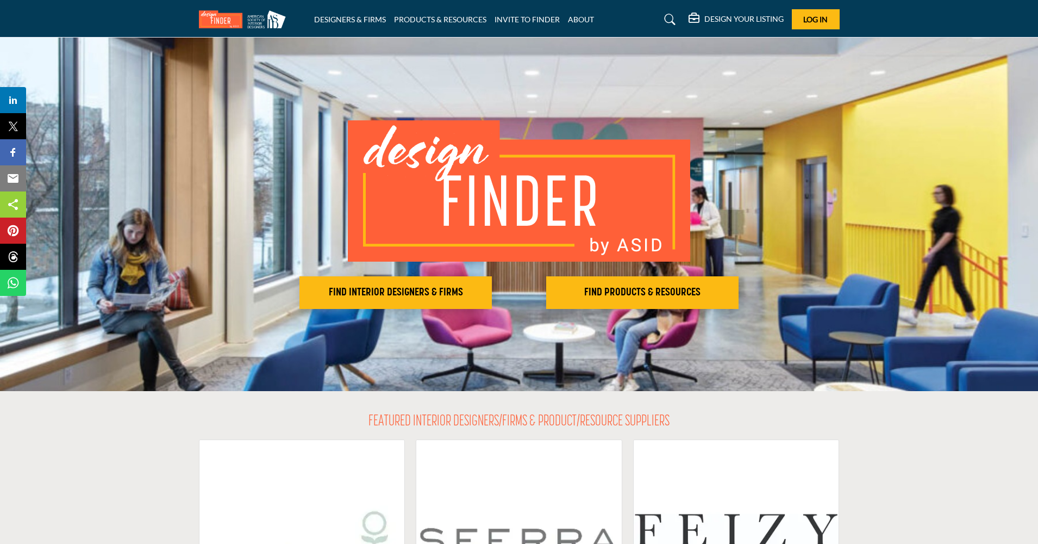  I want to click on img: Site Logo, so click(245, 19).